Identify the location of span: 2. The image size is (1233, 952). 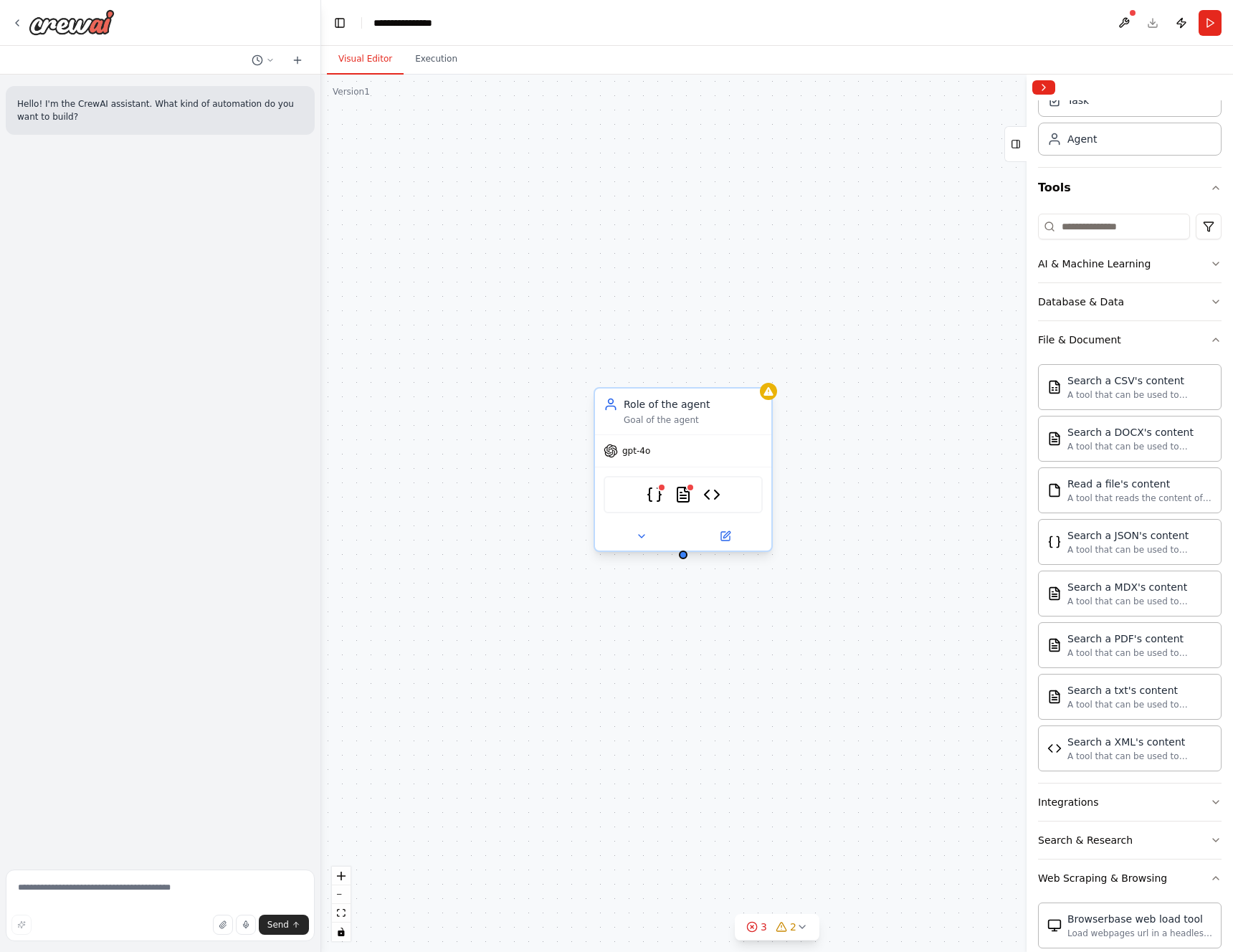
(793, 927).